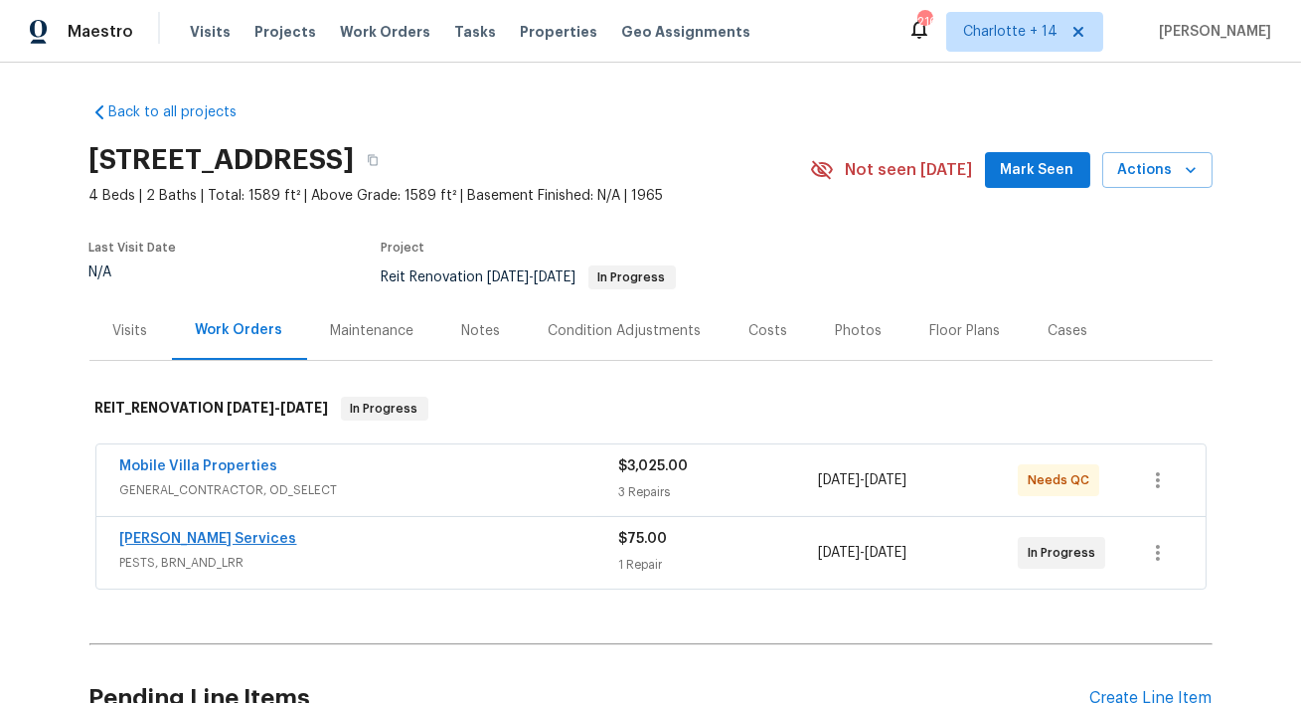 The height and width of the screenshot is (703, 1301). Describe the element at coordinates (654, 466) in the screenshot. I see `span: $3,025.00` at that location.